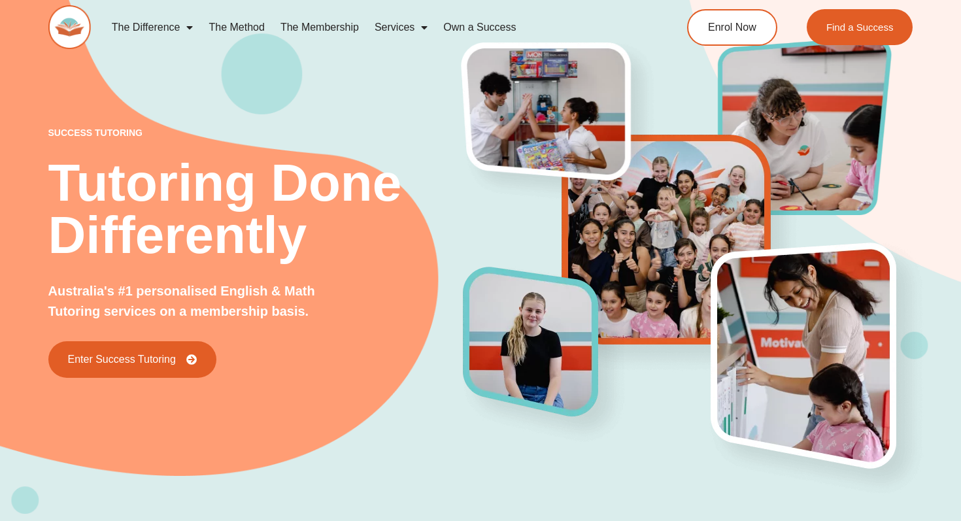  I want to click on span: Enrol Now, so click(733, 27).